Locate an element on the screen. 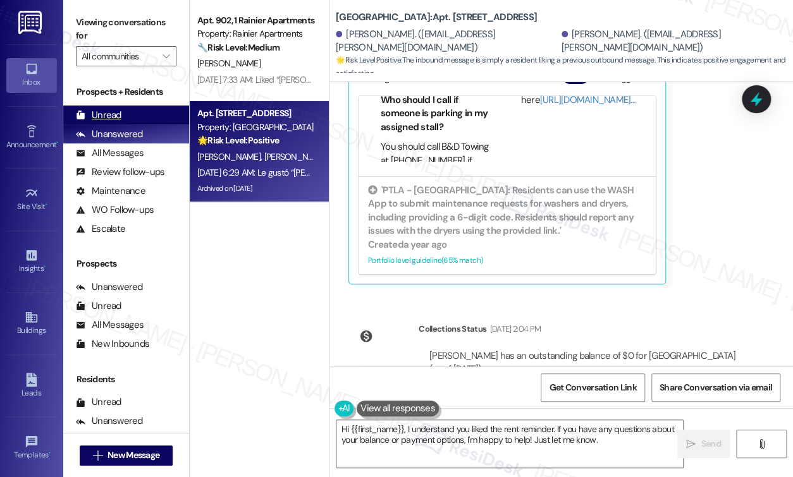 The height and width of the screenshot is (477, 793). div: Prospects + Residents is located at coordinates (126, 92).